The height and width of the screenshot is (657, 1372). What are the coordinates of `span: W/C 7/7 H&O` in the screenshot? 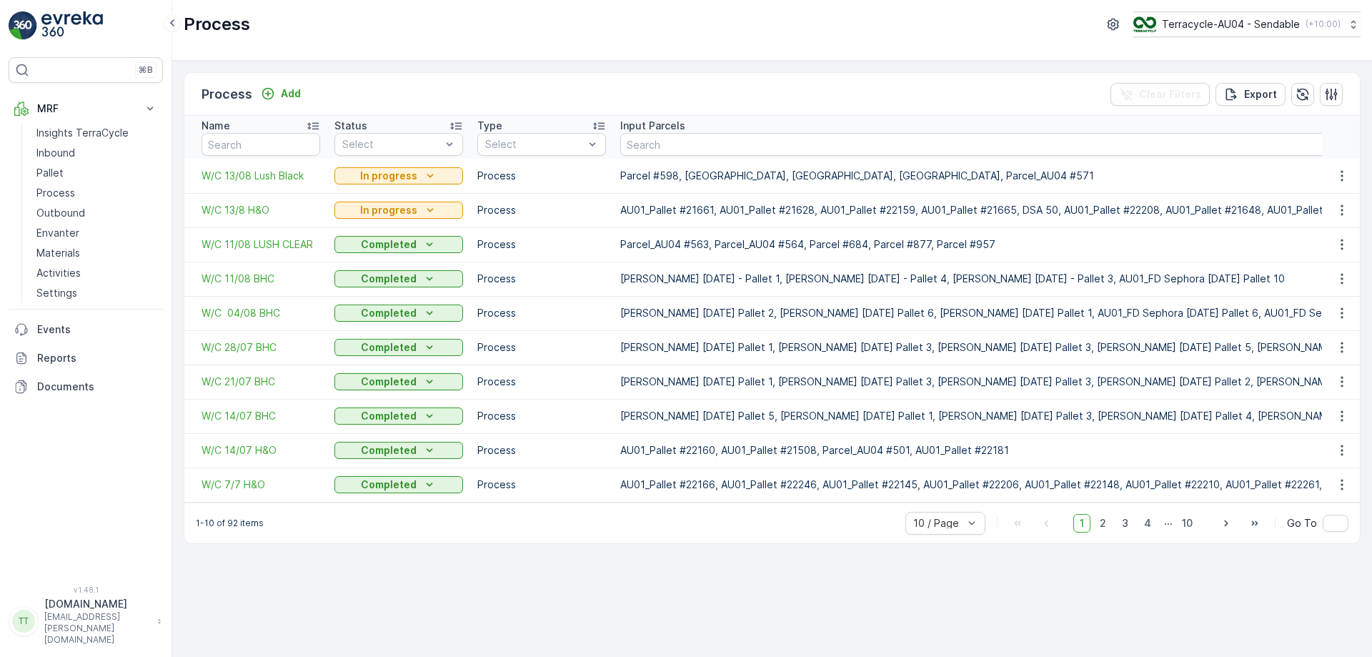 It's located at (261, 485).